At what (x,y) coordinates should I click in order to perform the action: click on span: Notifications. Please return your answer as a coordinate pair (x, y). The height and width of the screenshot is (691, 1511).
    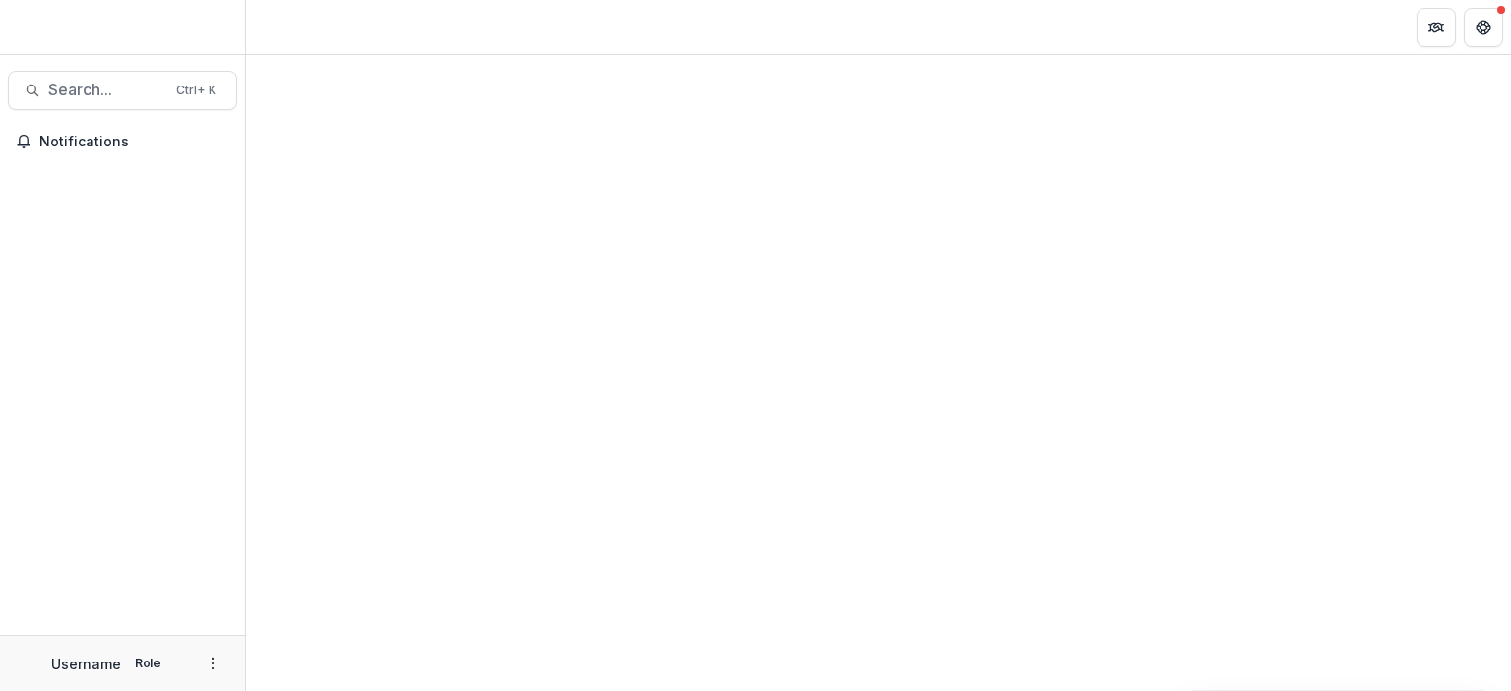
    Looking at the image, I should click on (134, 142).